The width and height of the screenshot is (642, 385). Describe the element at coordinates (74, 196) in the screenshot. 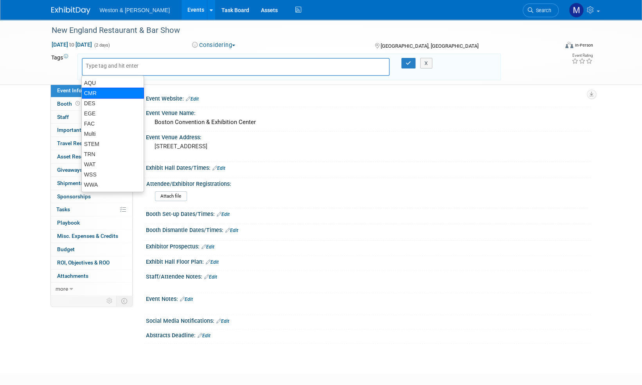

I see `span: Sponsorships` at that location.